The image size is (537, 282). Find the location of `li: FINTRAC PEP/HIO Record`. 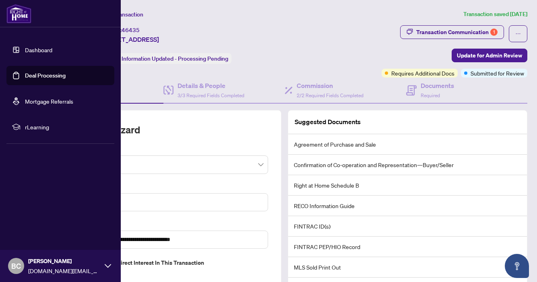

li: FINTRAC PEP/HIO Record is located at coordinates (407, 247).